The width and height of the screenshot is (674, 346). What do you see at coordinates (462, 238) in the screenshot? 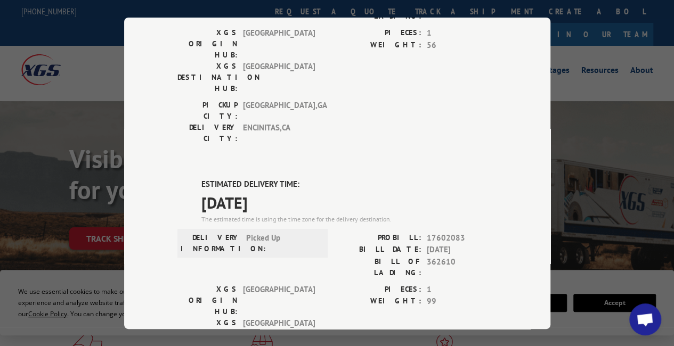
I see `span: 17602083` at bounding box center [462, 238].